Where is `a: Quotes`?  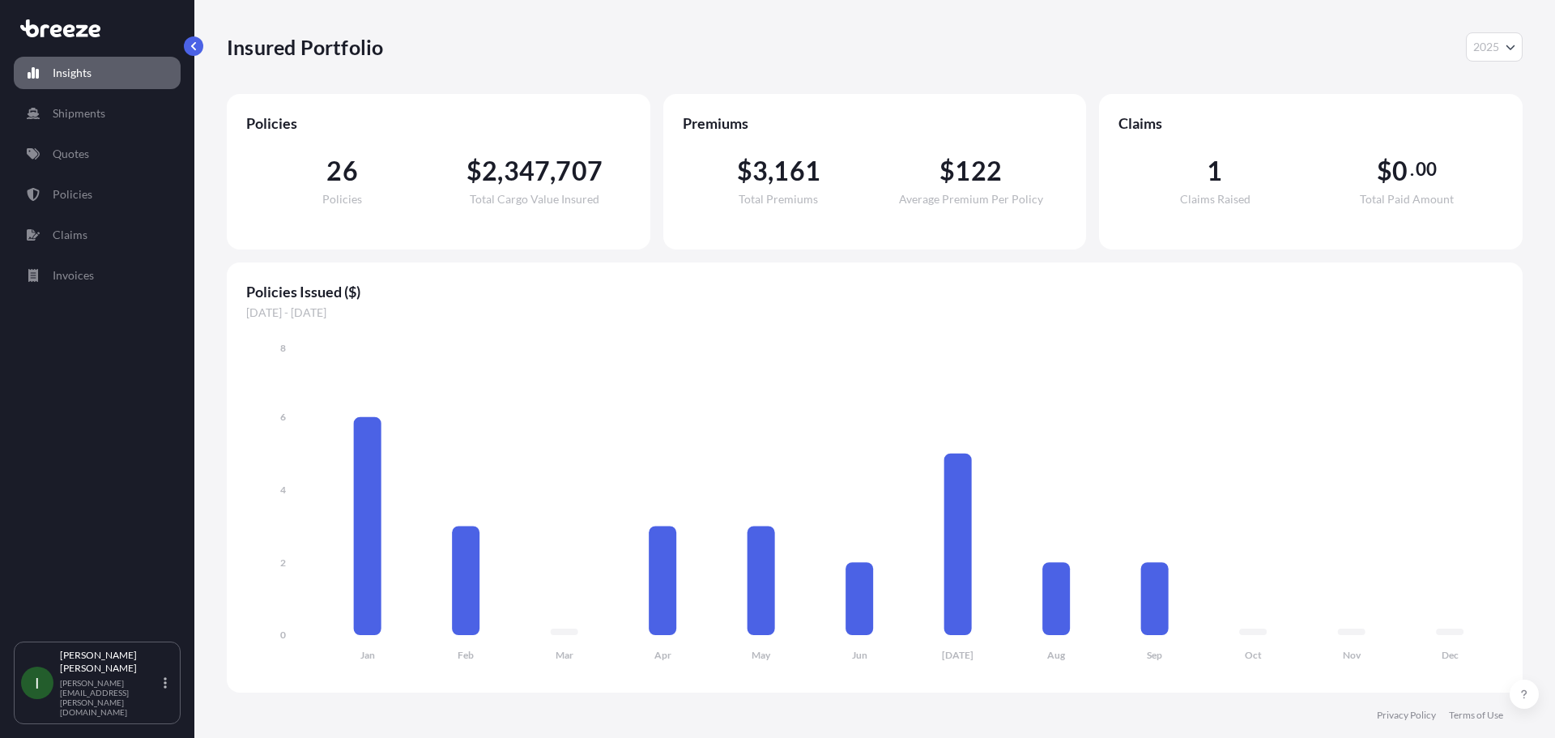 a: Quotes is located at coordinates (97, 154).